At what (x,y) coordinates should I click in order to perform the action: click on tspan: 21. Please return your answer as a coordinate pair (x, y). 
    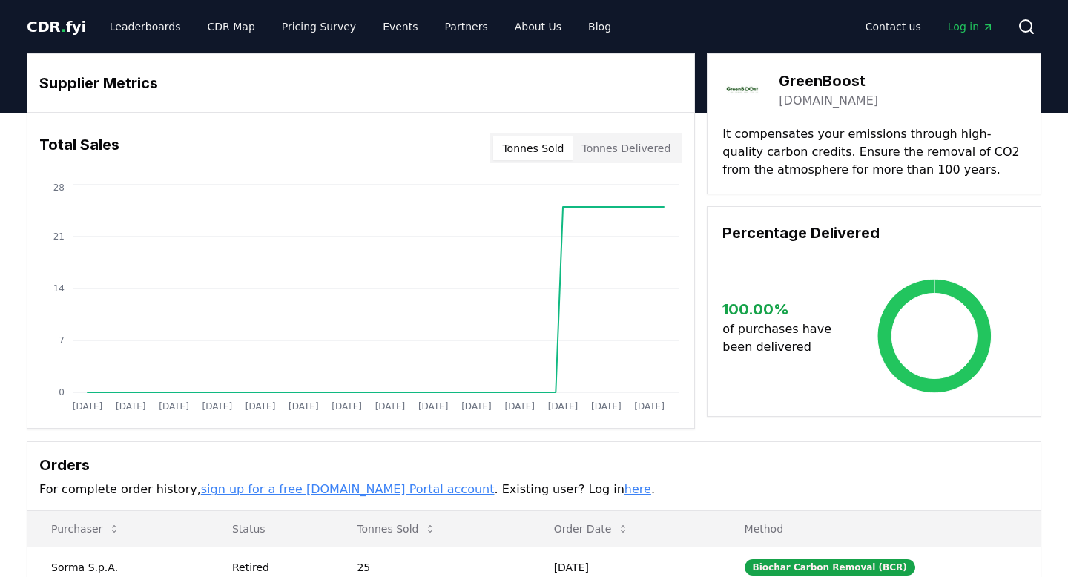
    Looking at the image, I should click on (59, 237).